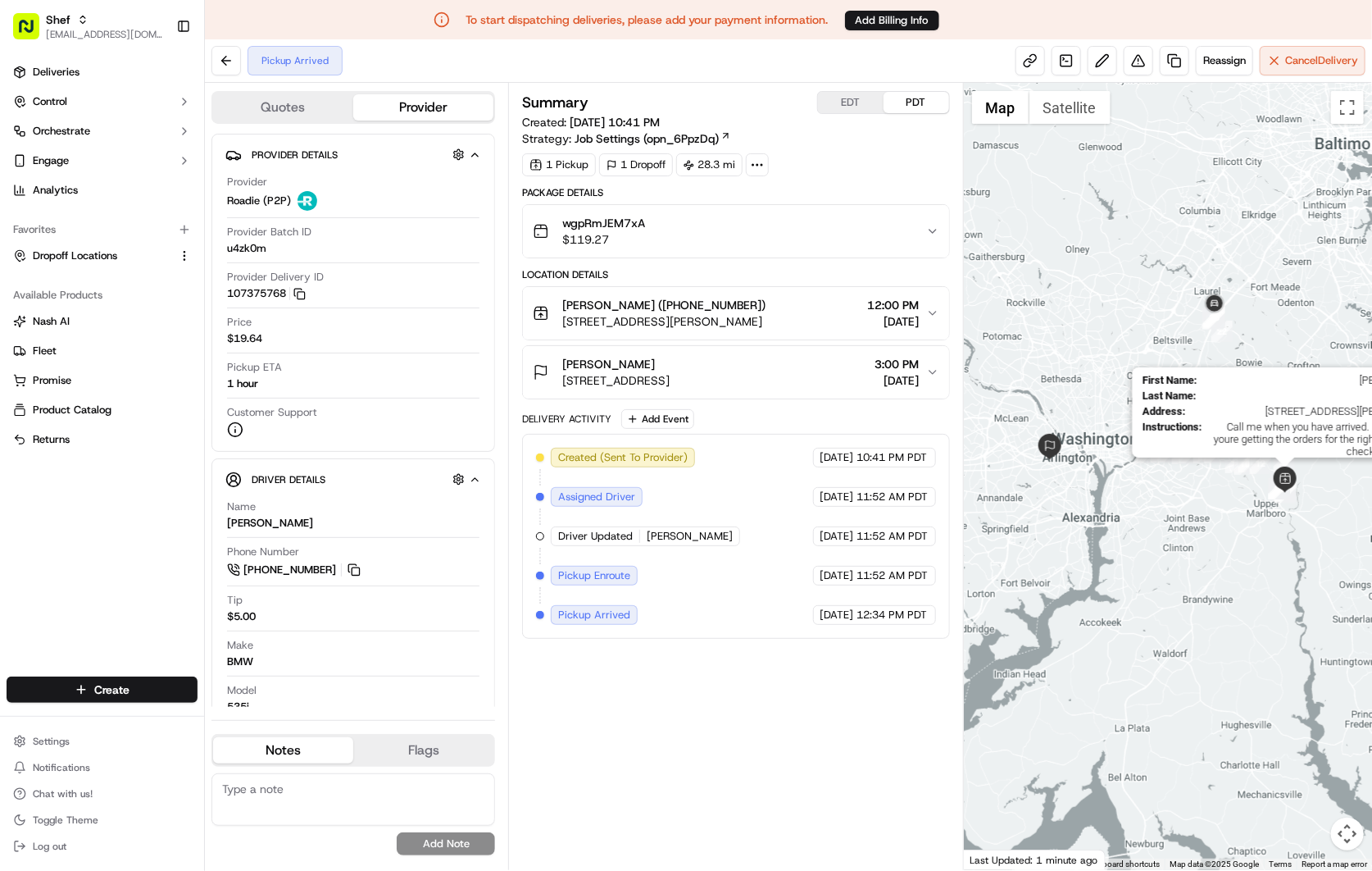  I want to click on span: Engage, so click(50, 160).